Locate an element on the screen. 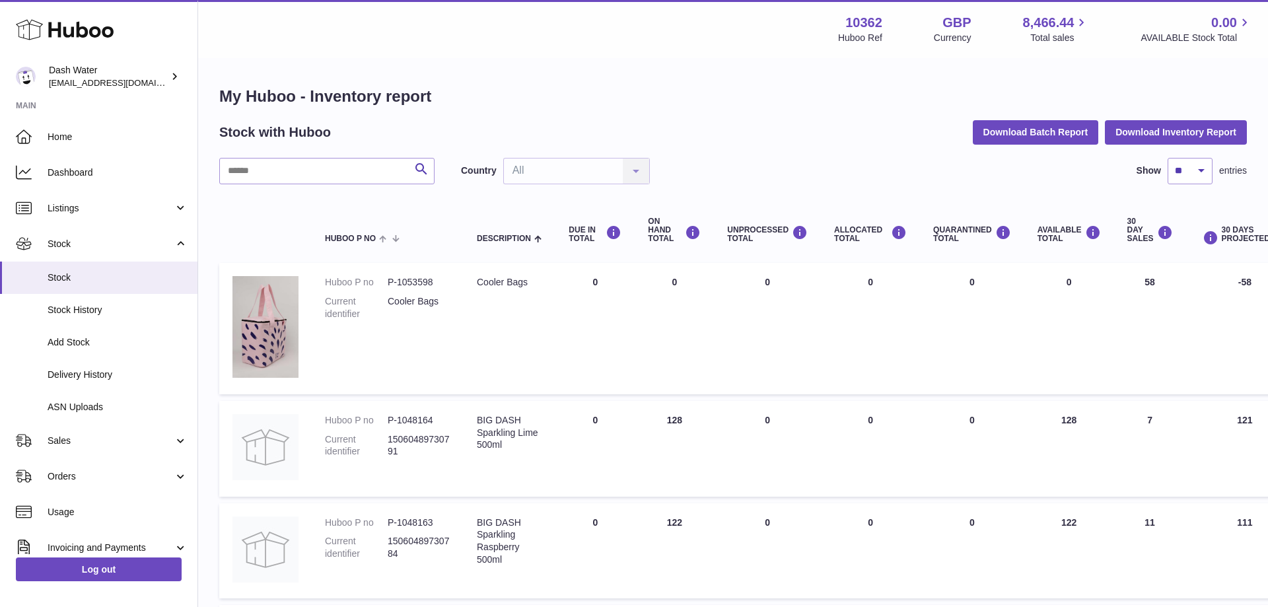 This screenshot has width=1268, height=607. td: 11 is located at coordinates (1149, 551).